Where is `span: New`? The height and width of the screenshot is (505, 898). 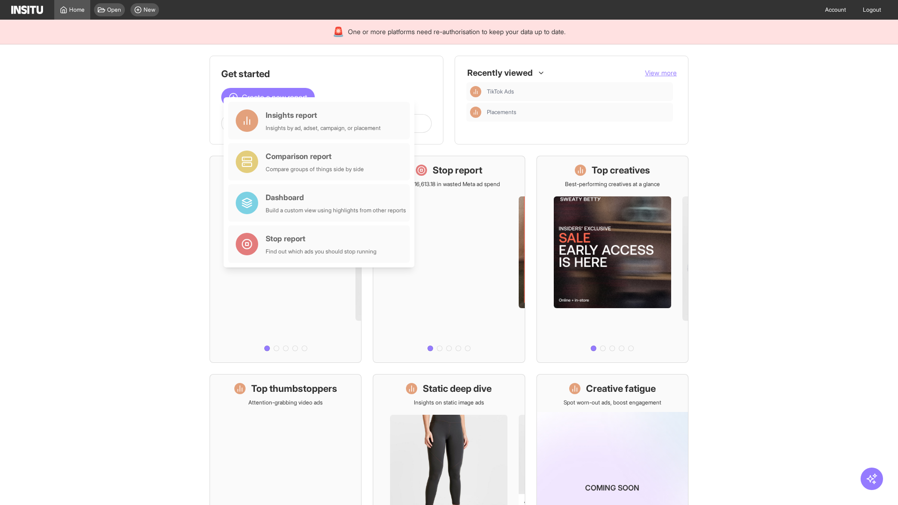 span: New is located at coordinates (149, 10).